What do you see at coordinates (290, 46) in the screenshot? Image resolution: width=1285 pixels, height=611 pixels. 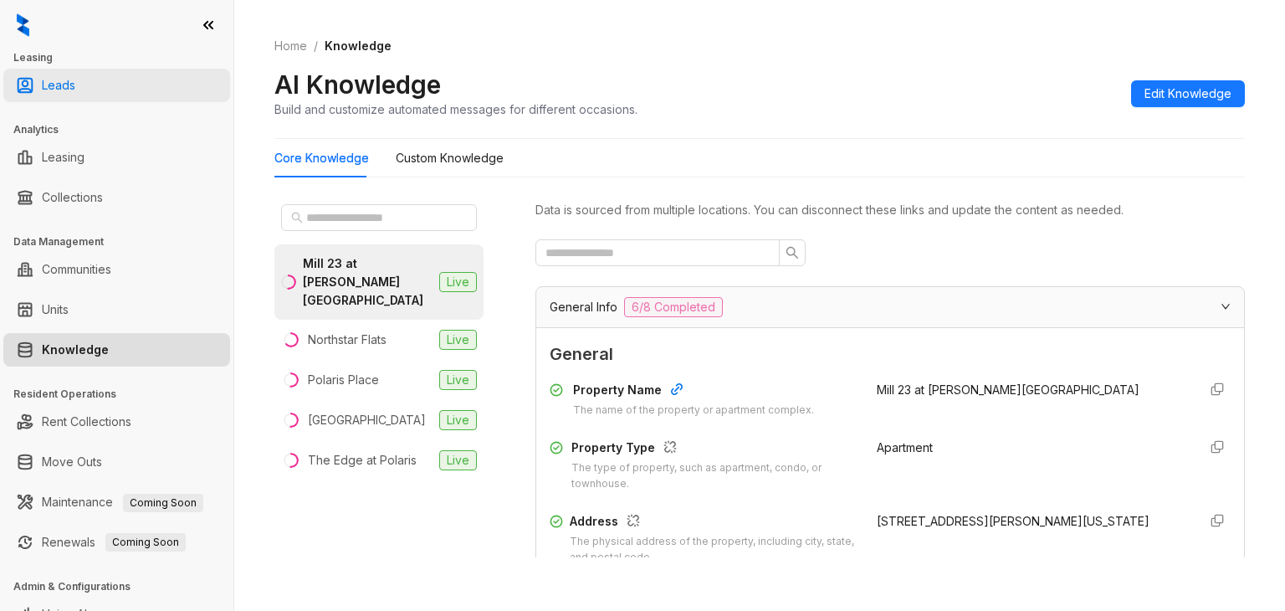 I see `a: Home` at bounding box center [290, 46].